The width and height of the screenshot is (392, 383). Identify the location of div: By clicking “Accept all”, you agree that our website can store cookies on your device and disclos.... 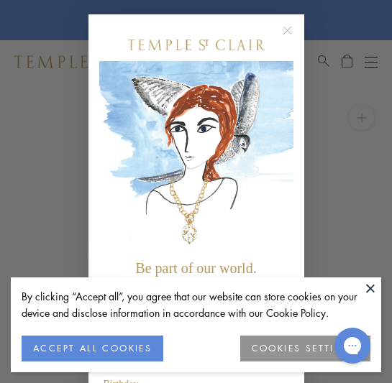
(196, 305).